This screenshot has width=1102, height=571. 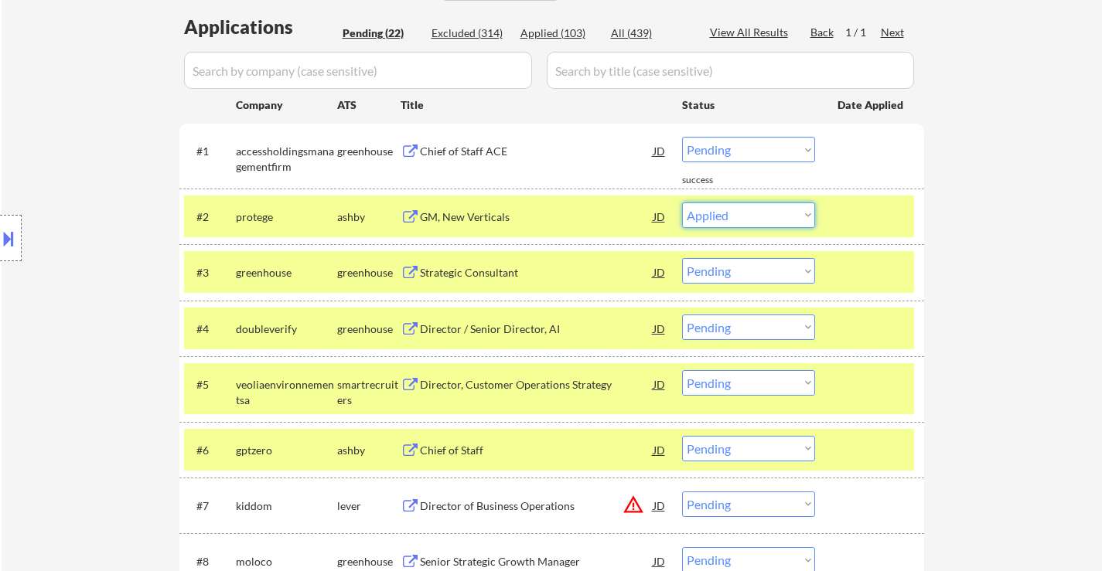 I want to click on div: Status, so click(x=749, y=104).